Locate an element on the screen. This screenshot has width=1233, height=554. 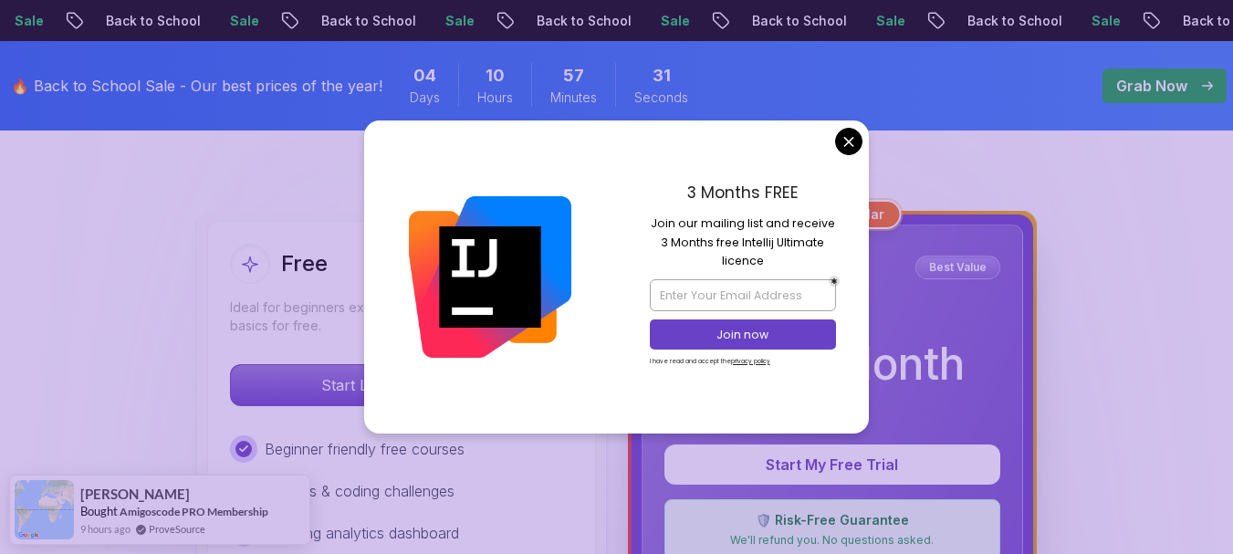
p: Quizzes & coding challenges is located at coordinates (360, 491).